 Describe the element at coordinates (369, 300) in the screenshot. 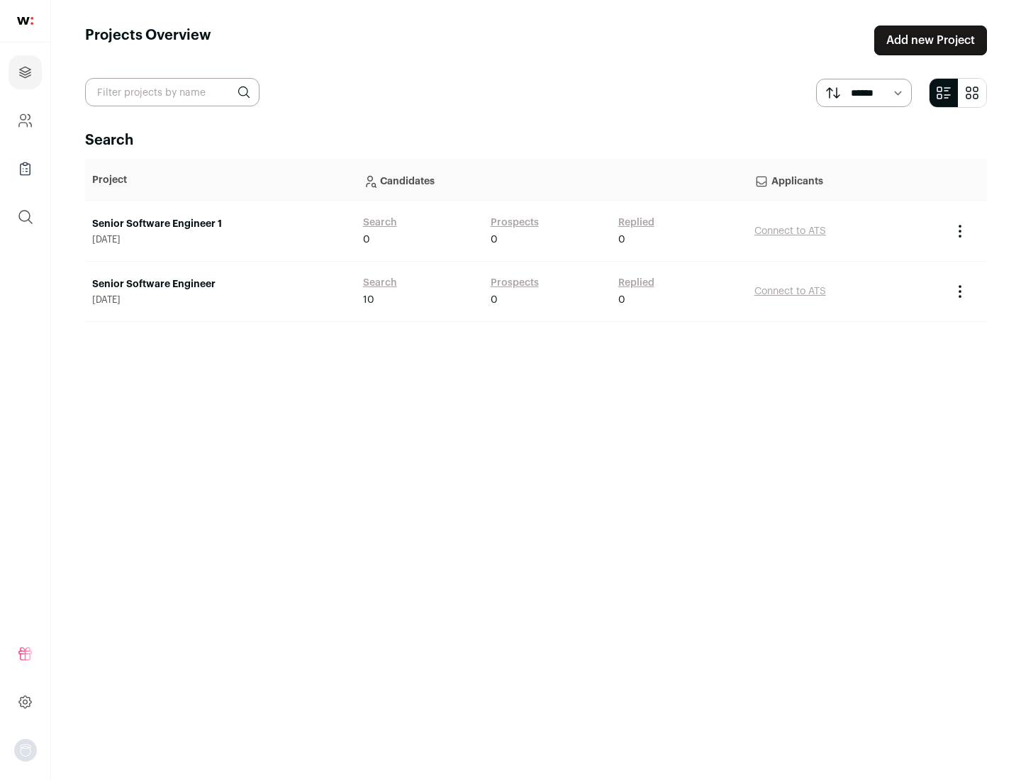

I see `span: 10` at that location.